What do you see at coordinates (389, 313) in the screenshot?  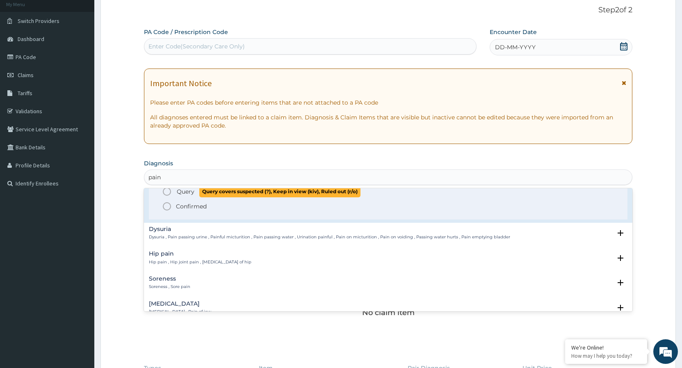 I see `p: No claim item` at bounding box center [389, 313].